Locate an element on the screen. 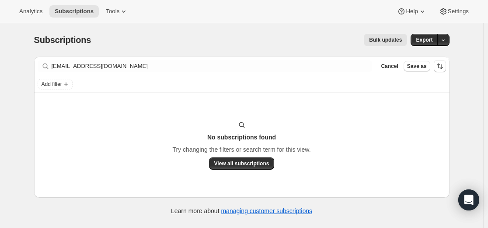 Image resolution: width=488 pixels, height=228 pixels. span: View all subscriptions is located at coordinates (242, 163).